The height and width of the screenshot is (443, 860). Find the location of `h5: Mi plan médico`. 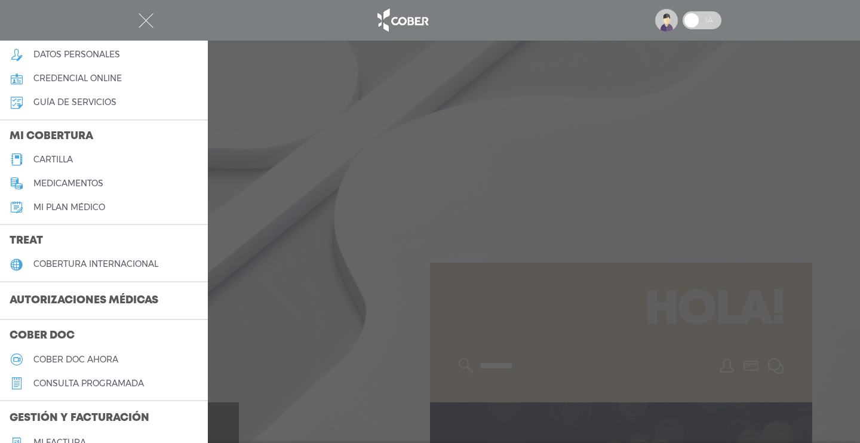

h5: Mi plan médico is located at coordinates (69, 207).